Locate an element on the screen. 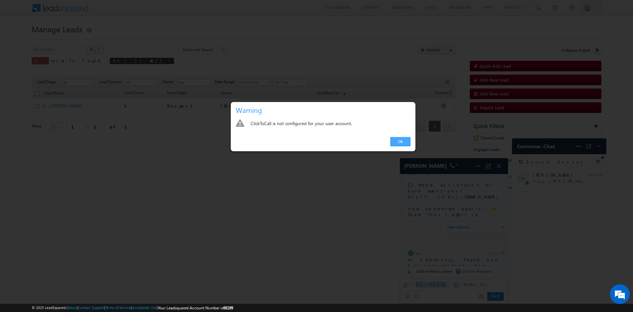 The width and height of the screenshot is (633, 312). a: About is located at coordinates (72, 307).